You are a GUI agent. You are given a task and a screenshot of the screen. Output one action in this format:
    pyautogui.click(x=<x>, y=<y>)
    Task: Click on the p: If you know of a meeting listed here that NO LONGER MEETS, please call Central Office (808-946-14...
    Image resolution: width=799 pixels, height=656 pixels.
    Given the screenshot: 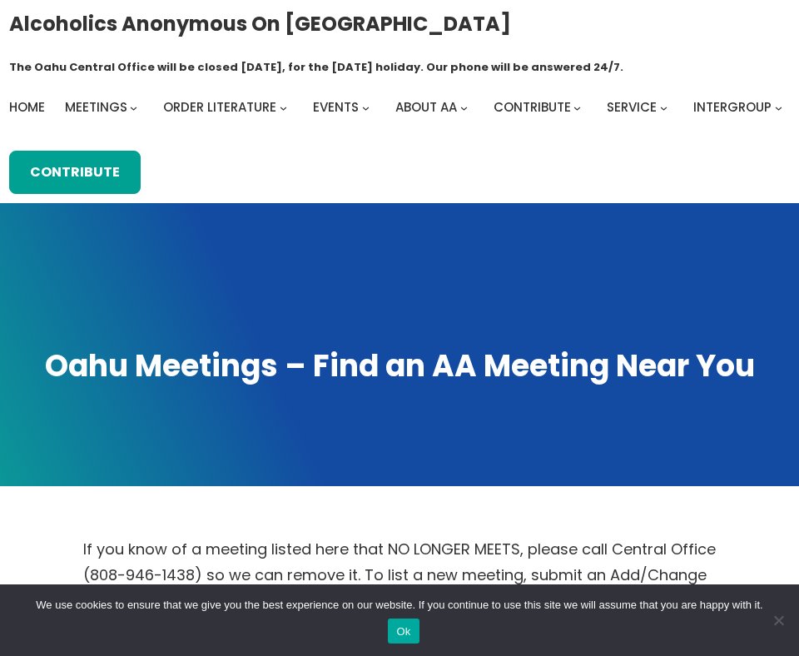 What is the action you would take?
    pyautogui.click(x=399, y=575)
    